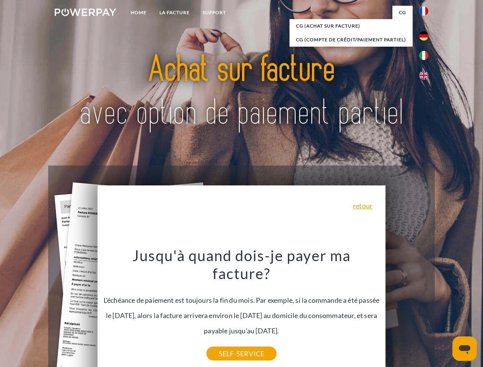  Describe the element at coordinates (423, 55) in the screenshot. I see `img: it` at that location.